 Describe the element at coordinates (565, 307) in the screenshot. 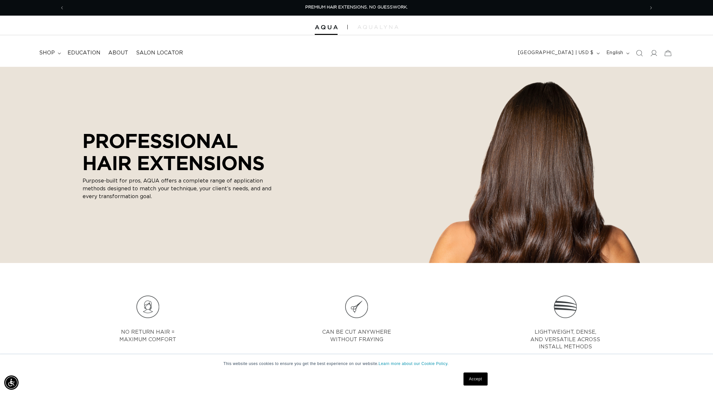

I see `img: Icon_9.png` at that location.